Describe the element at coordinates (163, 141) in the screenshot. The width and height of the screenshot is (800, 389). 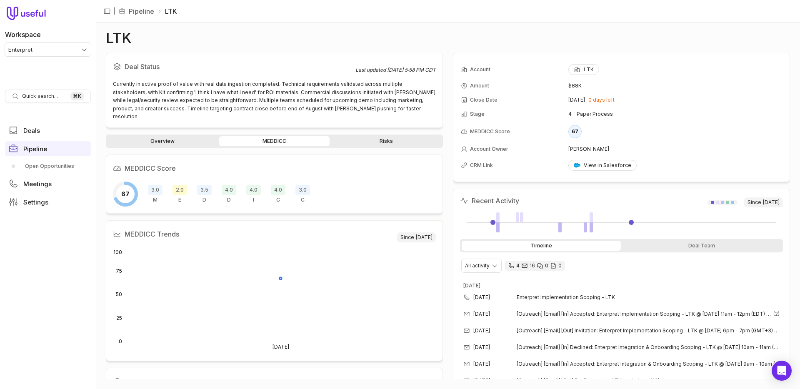
I see `a: Overview` at that location.